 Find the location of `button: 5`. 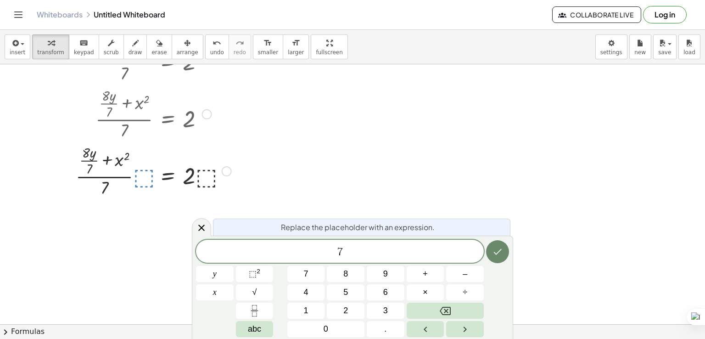

button: 5 is located at coordinates (345, 292).